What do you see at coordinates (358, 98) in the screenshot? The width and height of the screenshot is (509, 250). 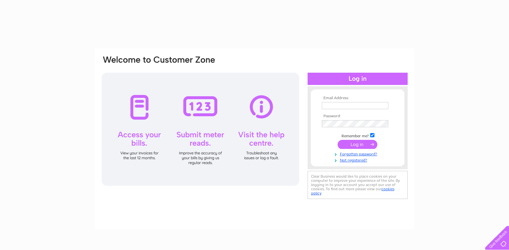 I see `th: Email Address:` at bounding box center [358, 98].